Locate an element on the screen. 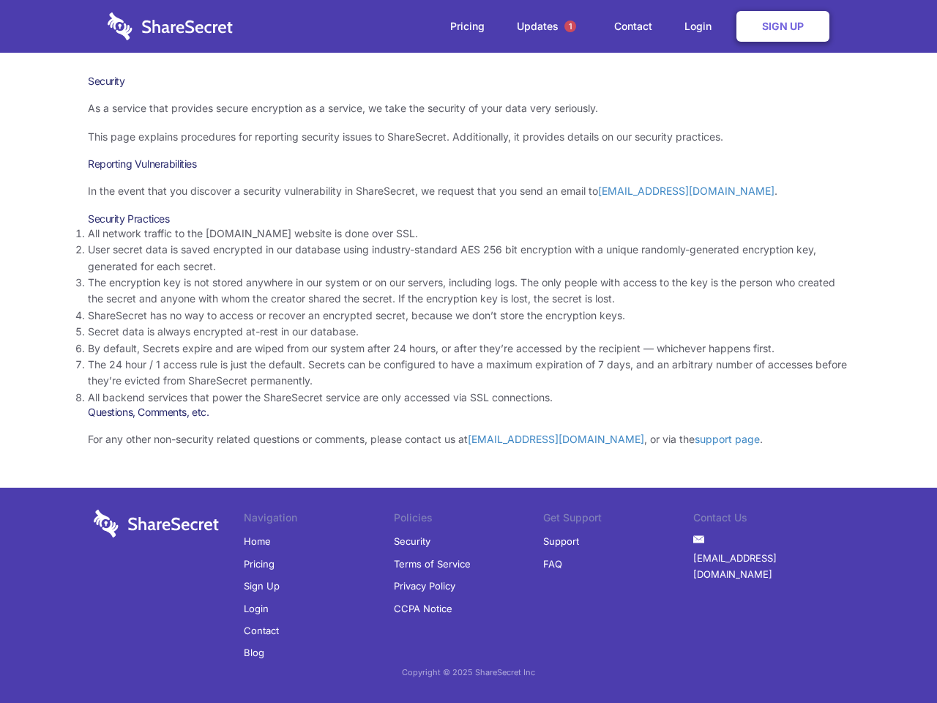 This screenshot has width=937, height=703. a: CCPA Notice is located at coordinates (423, 608).